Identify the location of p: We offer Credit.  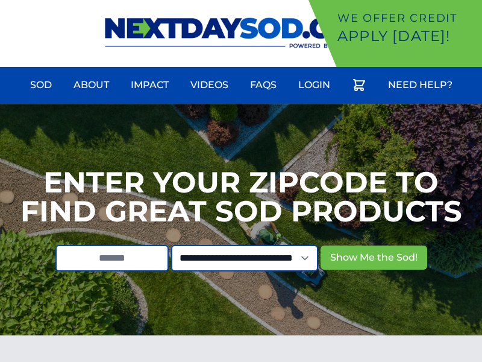
(408, 18).